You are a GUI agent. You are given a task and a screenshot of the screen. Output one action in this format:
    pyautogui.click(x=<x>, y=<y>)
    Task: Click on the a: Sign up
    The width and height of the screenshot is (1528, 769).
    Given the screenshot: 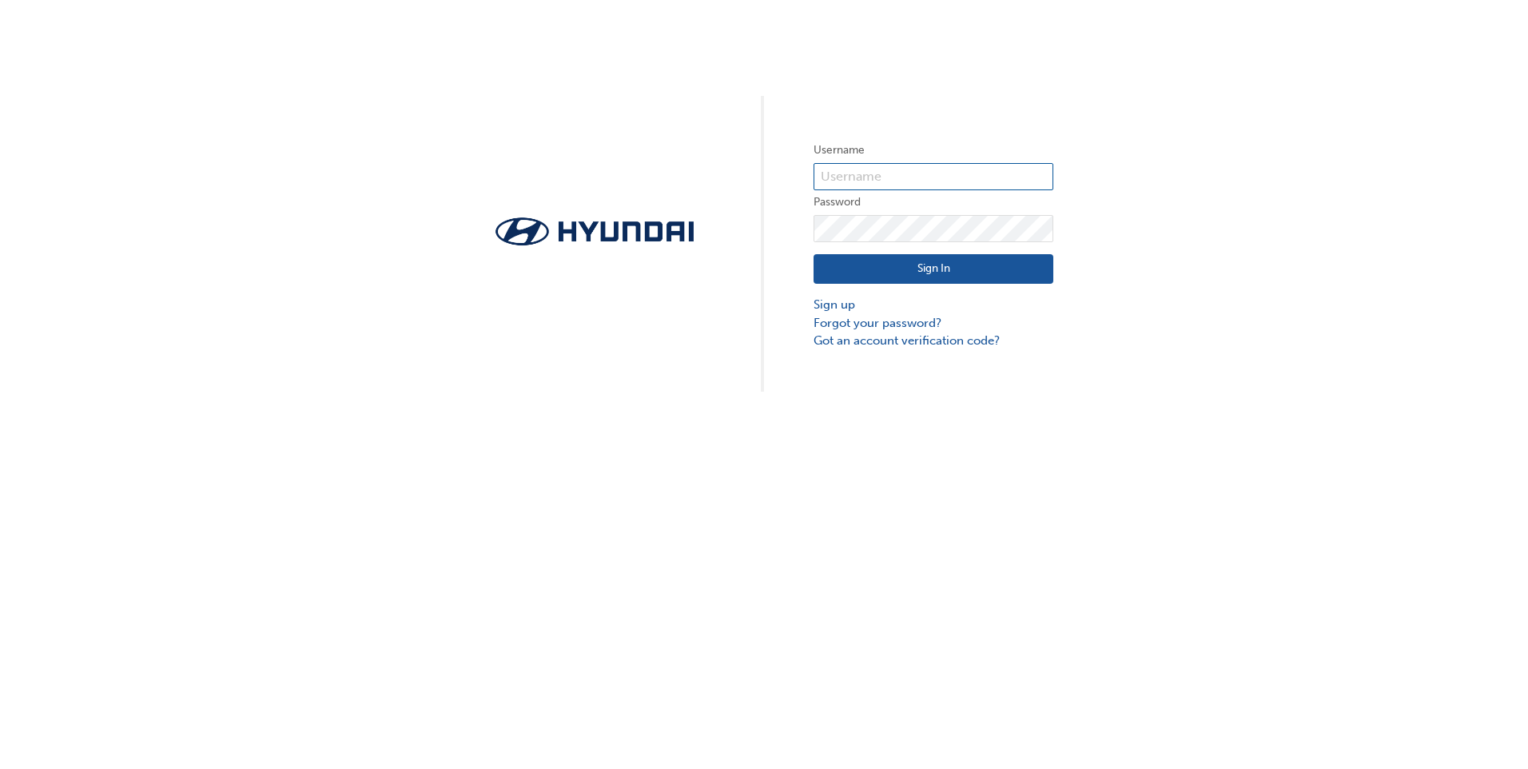 What is the action you would take?
    pyautogui.click(x=933, y=304)
    